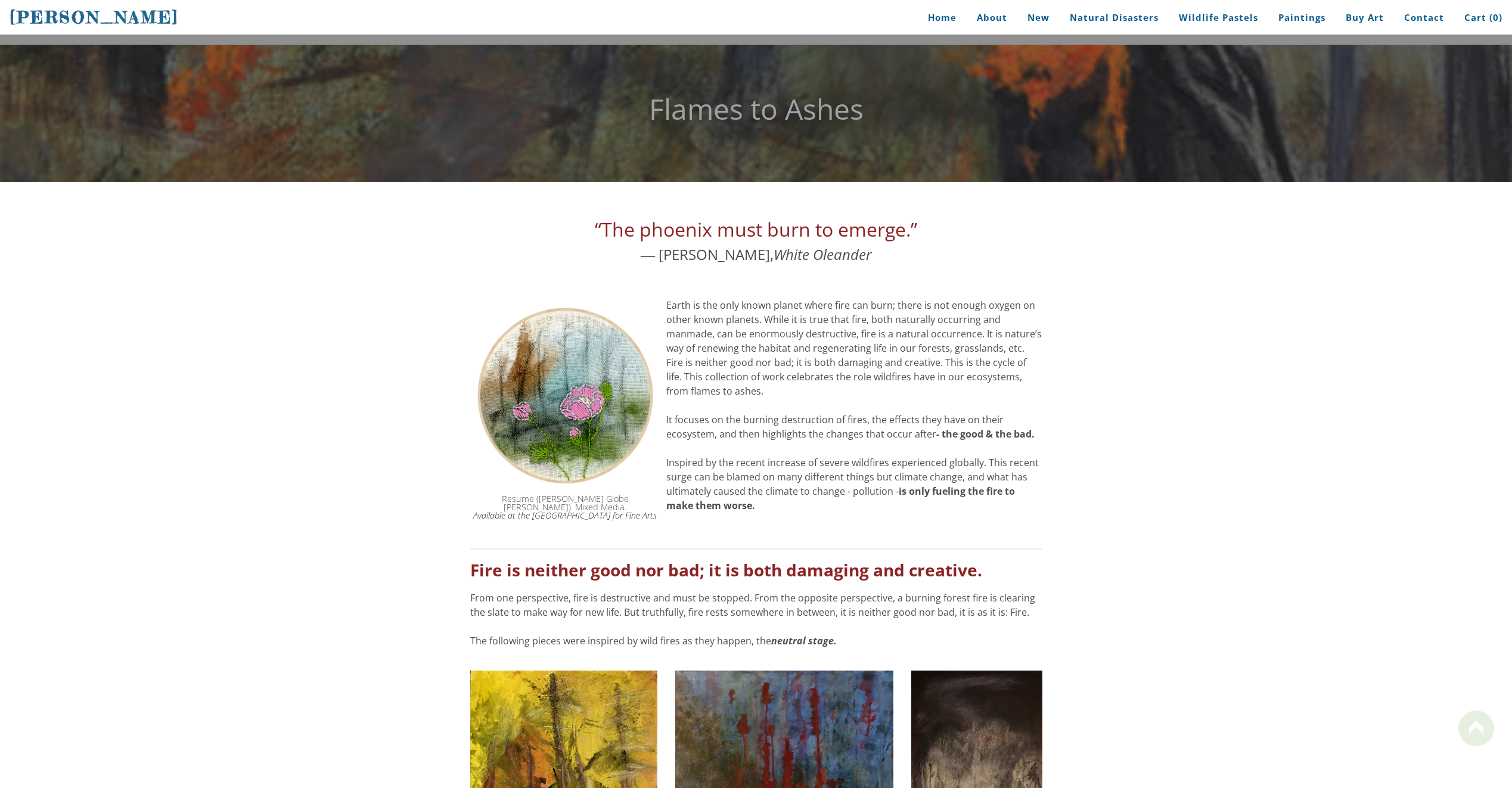 The image size is (1512, 788). Describe the element at coordinates (1302, 17) in the screenshot. I see `a: Paintings` at that location.